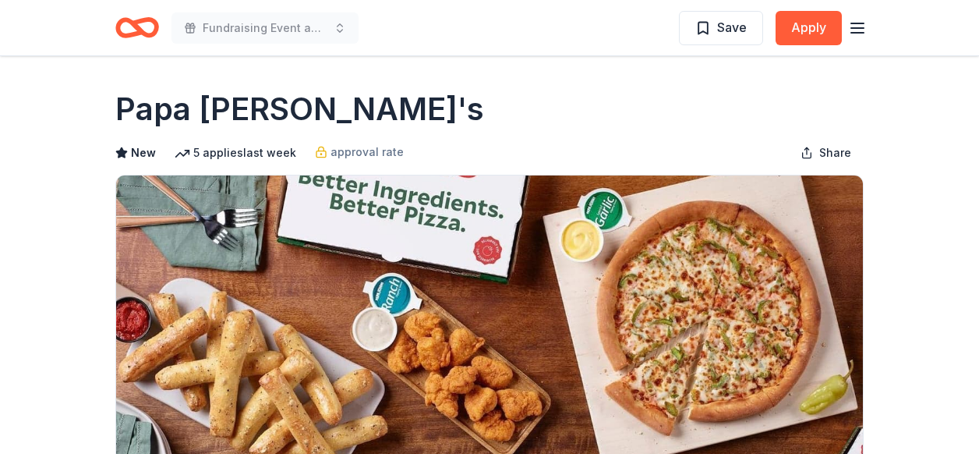  What do you see at coordinates (826, 153) in the screenshot?
I see `button: Share` at bounding box center [826, 153].